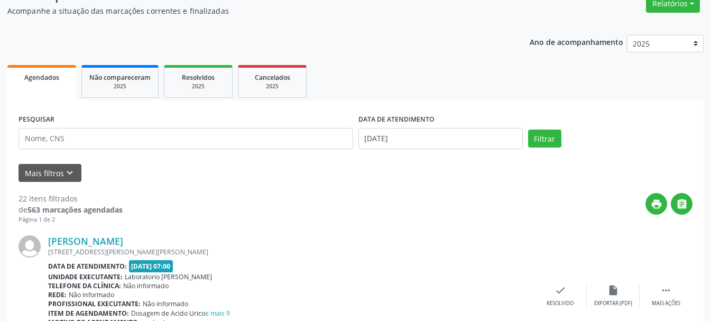  I want to click on img: img, so click(30, 247).